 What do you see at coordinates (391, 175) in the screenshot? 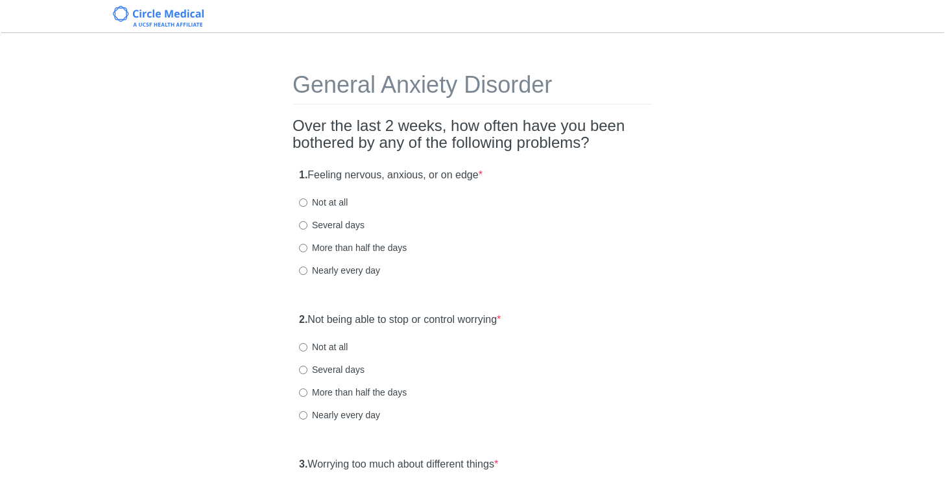
I see `label: Feeling nervous, anxious, or on edge` at bounding box center [391, 175].